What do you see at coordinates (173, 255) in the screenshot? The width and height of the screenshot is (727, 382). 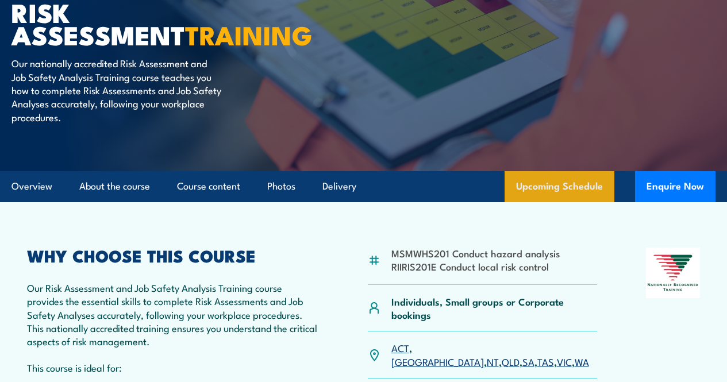 I see `h2: WHY CHOOSE THIS COURSE` at bounding box center [173, 255].